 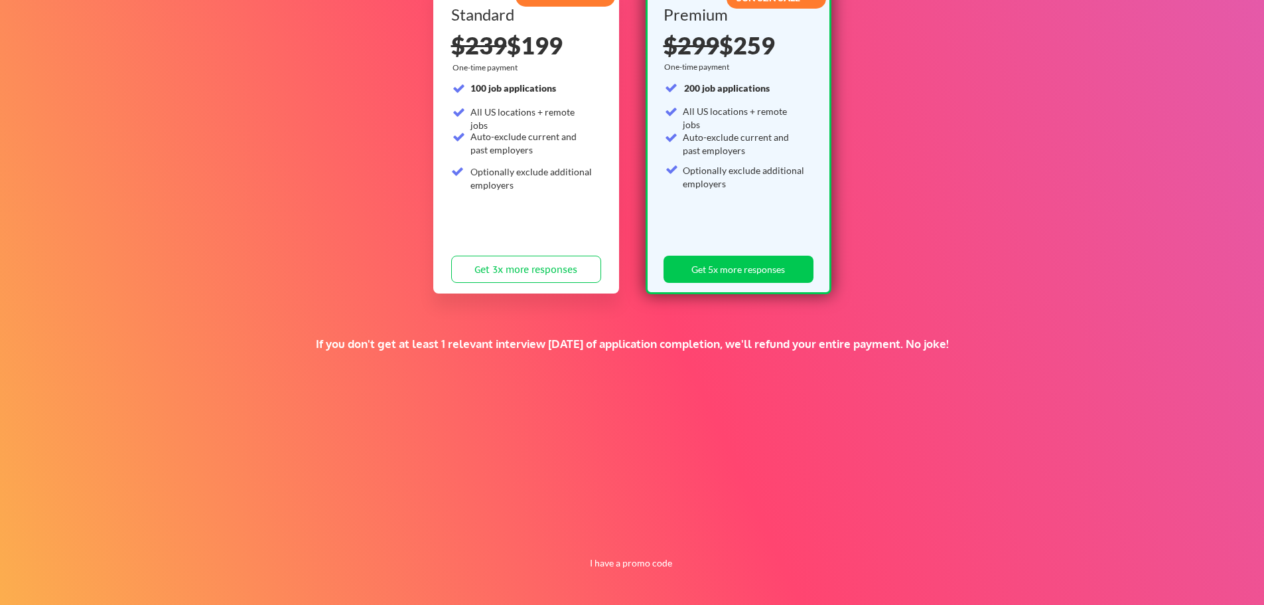 I want to click on s: $239, so click(x=479, y=45).